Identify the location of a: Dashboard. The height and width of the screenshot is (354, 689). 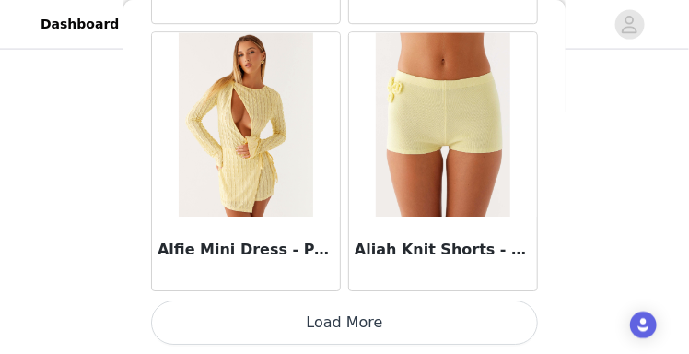
(79, 24).